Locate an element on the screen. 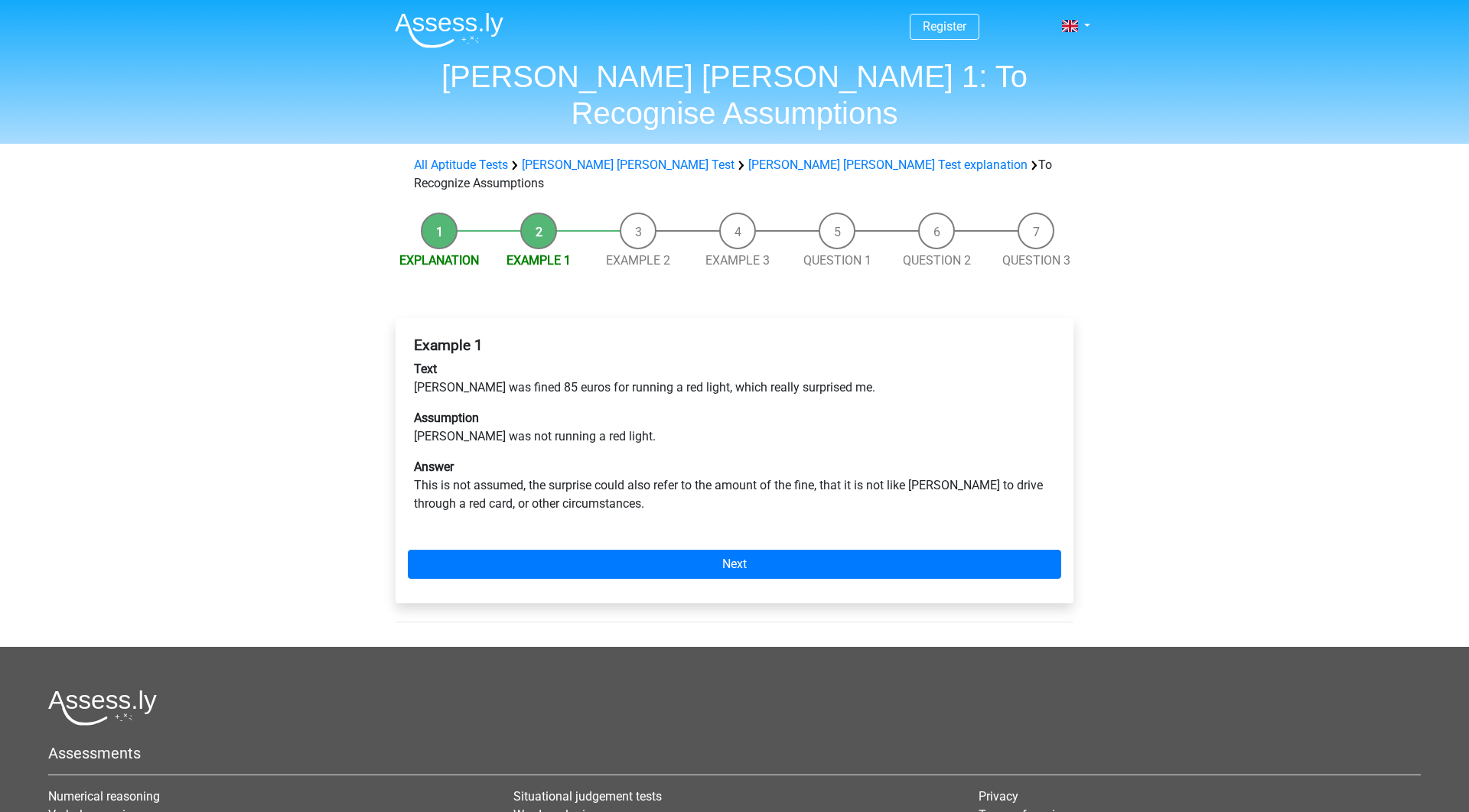 The width and height of the screenshot is (1469, 812). a: Explanation is located at coordinates (439, 260).